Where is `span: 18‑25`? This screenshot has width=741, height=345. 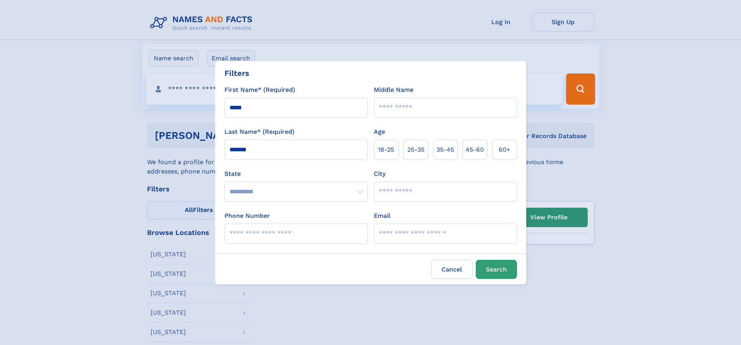 span: 18‑25 is located at coordinates (386, 150).